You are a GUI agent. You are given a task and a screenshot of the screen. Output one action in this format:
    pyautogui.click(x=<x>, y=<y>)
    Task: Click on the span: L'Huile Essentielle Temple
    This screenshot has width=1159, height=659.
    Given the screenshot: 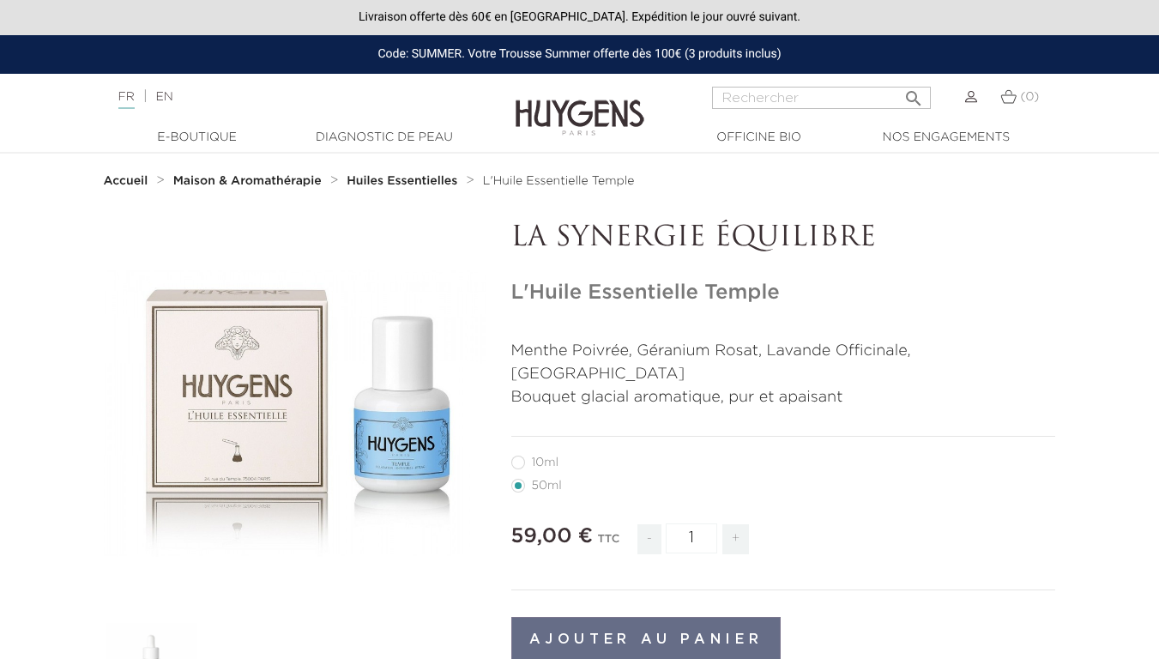 What is the action you would take?
    pyautogui.click(x=558, y=181)
    